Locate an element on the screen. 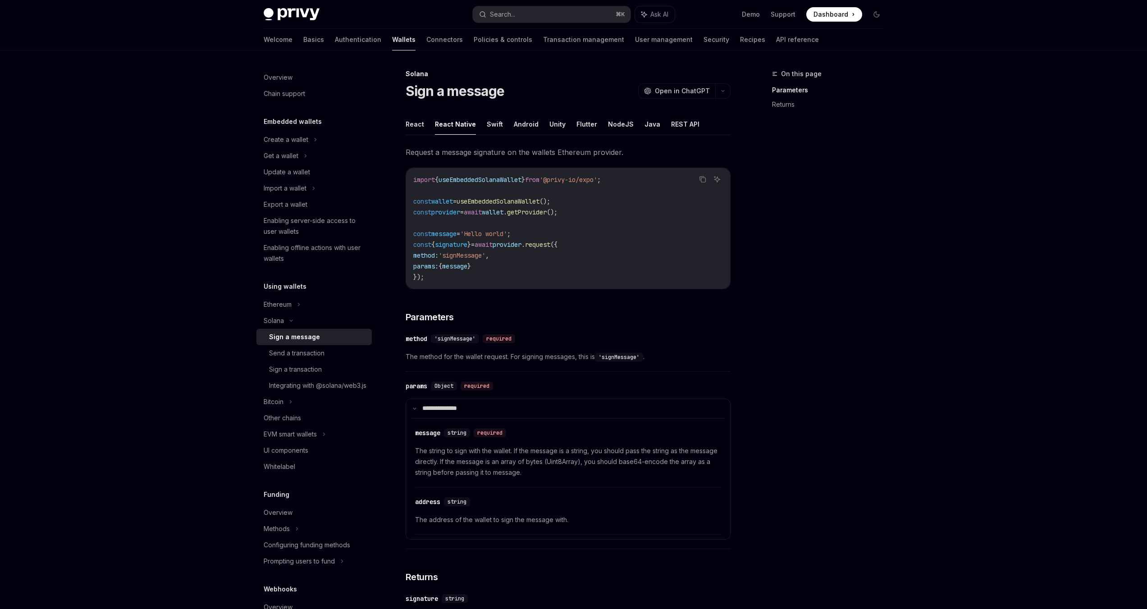  button: React is located at coordinates (415, 124).